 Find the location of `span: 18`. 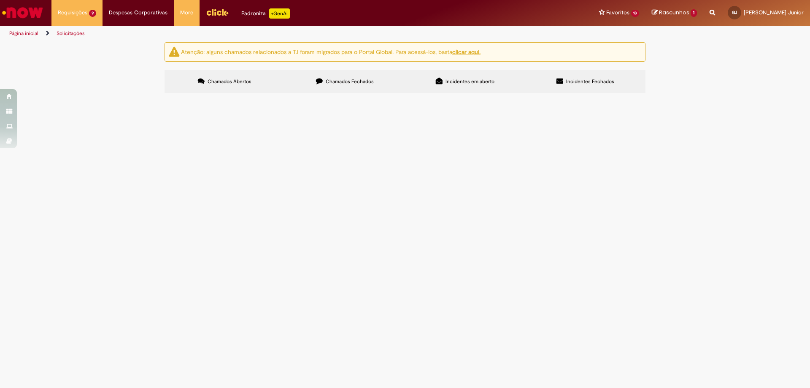

span: 18 is located at coordinates (635, 13).